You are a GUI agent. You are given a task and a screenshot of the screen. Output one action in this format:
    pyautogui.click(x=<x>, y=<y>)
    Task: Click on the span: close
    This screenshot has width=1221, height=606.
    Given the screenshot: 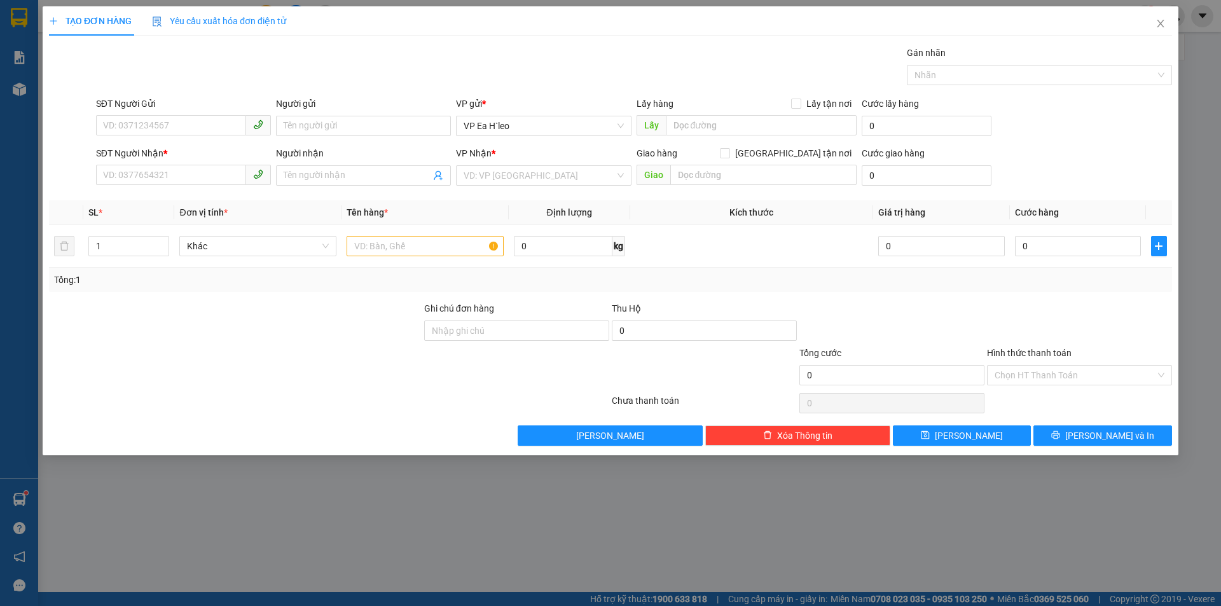 What is the action you would take?
    pyautogui.click(x=1160, y=24)
    